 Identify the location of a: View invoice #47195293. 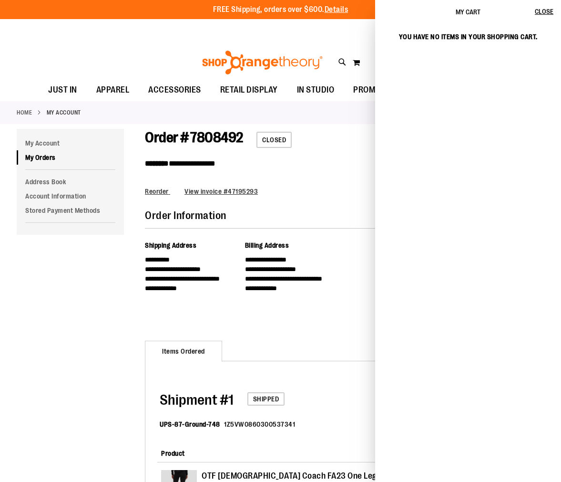
(221, 191).